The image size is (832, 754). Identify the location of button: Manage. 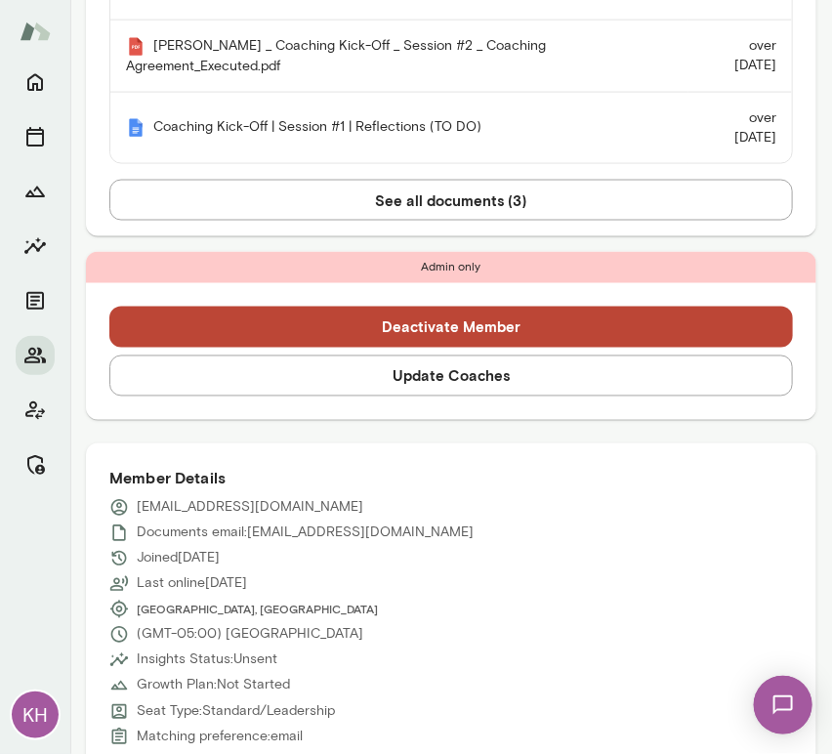
(35, 465).